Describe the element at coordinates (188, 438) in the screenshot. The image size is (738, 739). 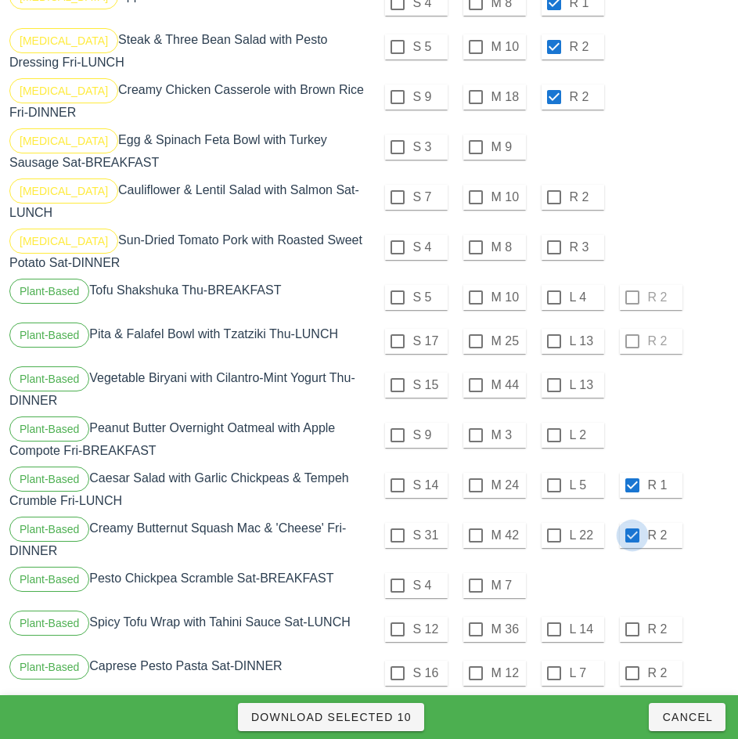
I see `div: Peanut Butter Overnight Oatmeal with Apple Compote Fri-BREAKFAST` at that location.